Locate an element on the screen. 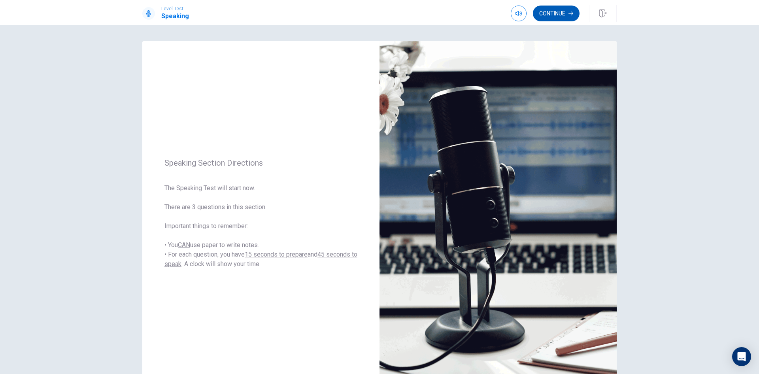  u: CAN is located at coordinates (184, 245).